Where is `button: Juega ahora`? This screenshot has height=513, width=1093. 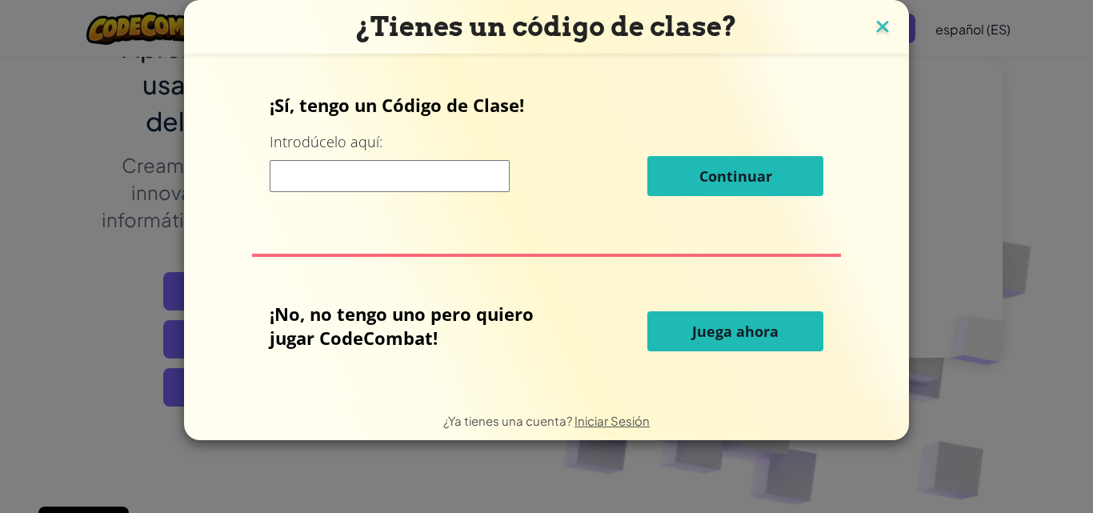 button: Juega ahora is located at coordinates (736, 331).